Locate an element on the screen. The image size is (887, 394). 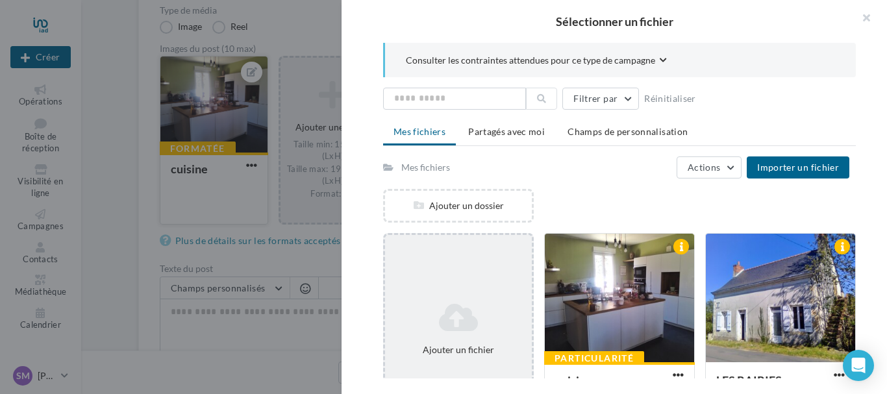
span: Partagés avec moi is located at coordinates (506, 131).